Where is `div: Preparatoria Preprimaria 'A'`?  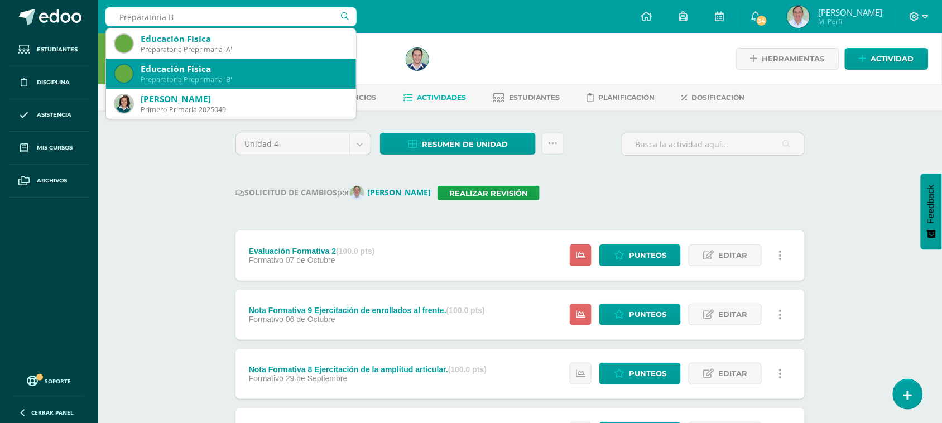 div: Preparatoria Preprimaria 'A' is located at coordinates (244, 49).